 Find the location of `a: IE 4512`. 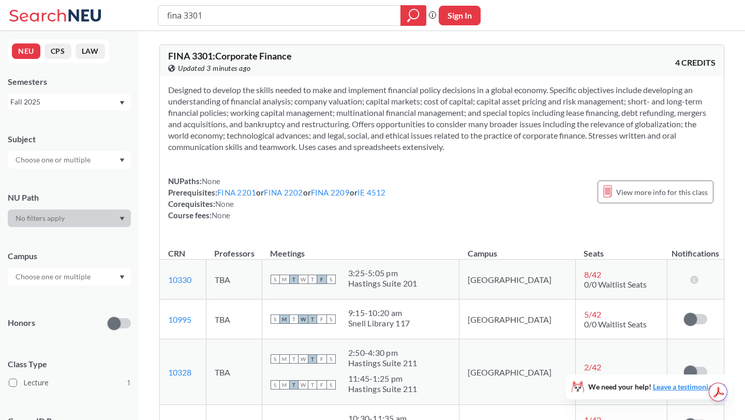

a: IE 4512 is located at coordinates (371, 192).